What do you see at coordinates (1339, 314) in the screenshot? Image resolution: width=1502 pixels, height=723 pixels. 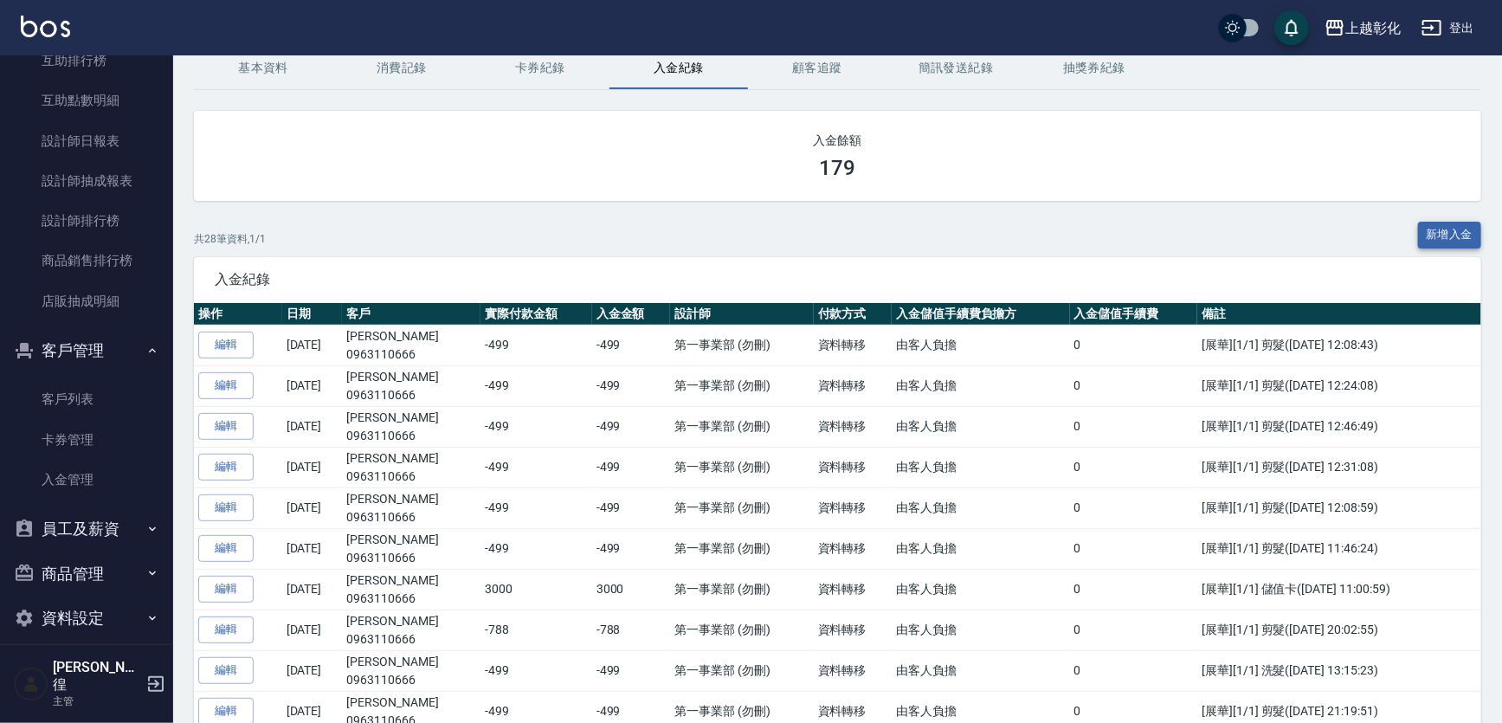 I see `th: 備註` at bounding box center [1339, 314].